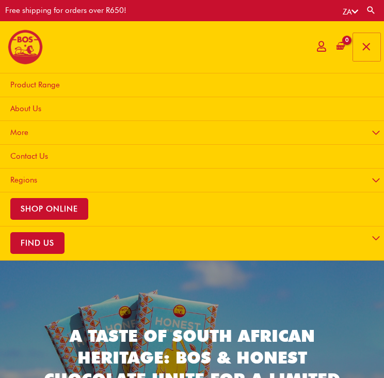 The height and width of the screenshot is (378, 384). I want to click on span: Product Range, so click(35, 85).